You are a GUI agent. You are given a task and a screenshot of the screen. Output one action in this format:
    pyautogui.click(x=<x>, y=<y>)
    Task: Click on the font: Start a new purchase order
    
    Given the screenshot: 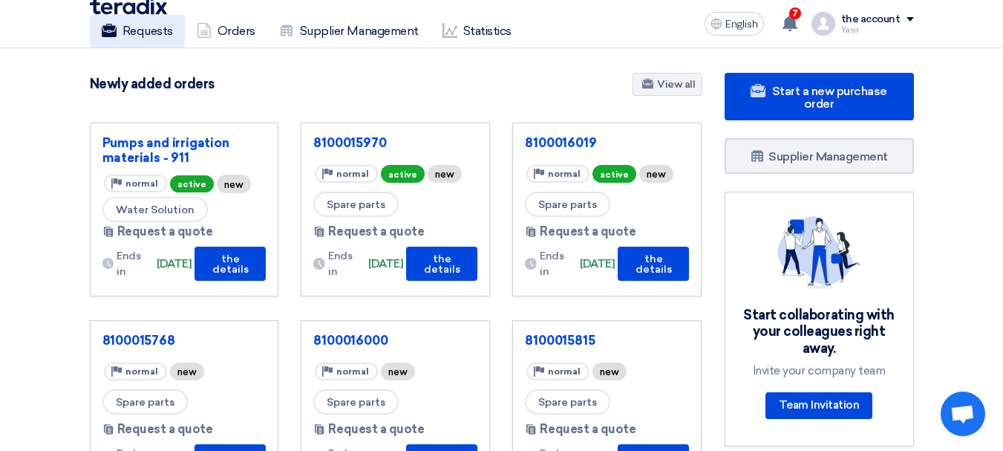 What is the action you would take?
    pyautogui.click(x=829, y=97)
    